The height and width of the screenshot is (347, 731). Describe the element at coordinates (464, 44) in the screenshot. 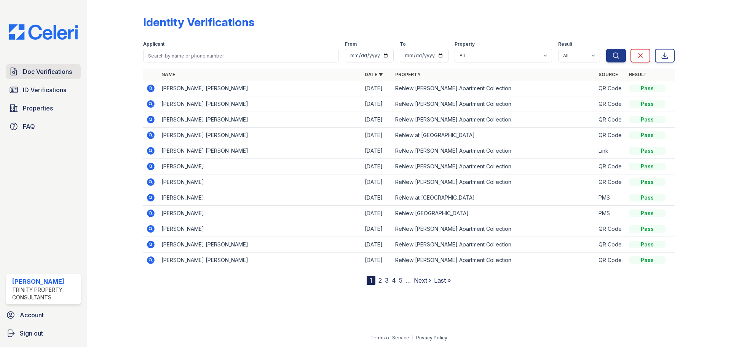

I see `label: Property` at that location.